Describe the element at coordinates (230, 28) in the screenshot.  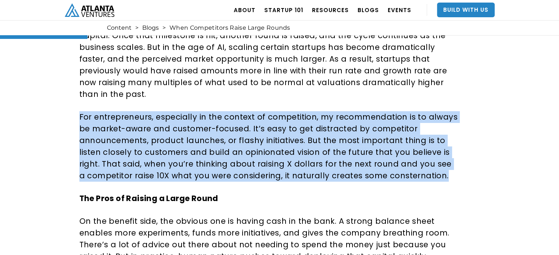
I see `div: When Competitors Raise Large Rounds` at that location.